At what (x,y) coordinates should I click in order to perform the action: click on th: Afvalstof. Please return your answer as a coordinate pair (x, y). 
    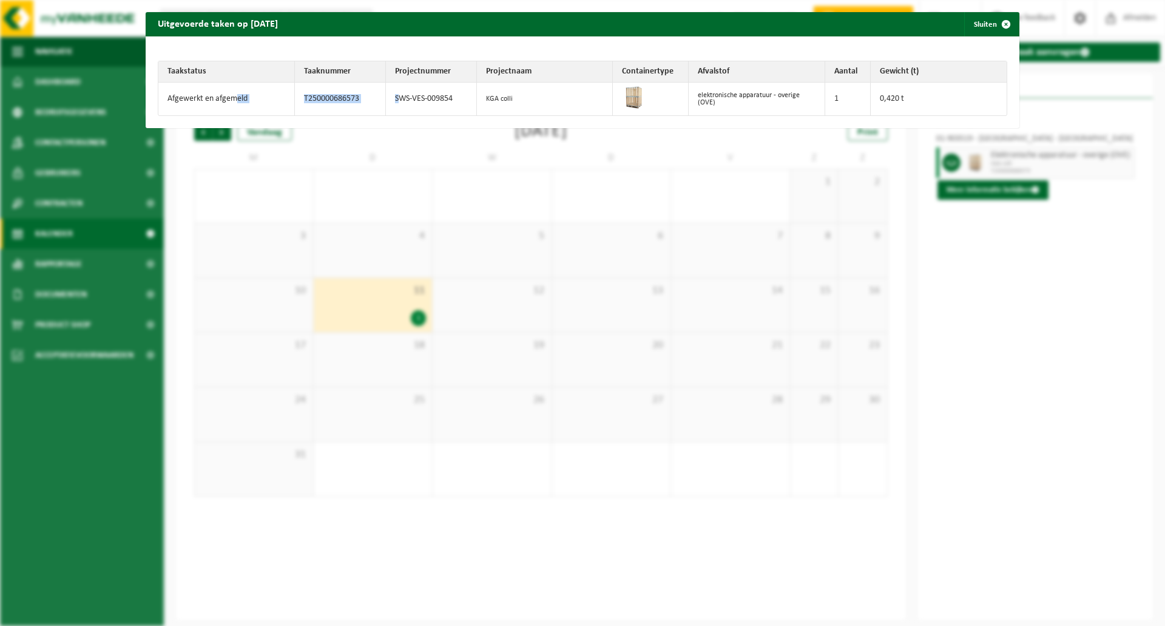
    Looking at the image, I should click on (757, 72).